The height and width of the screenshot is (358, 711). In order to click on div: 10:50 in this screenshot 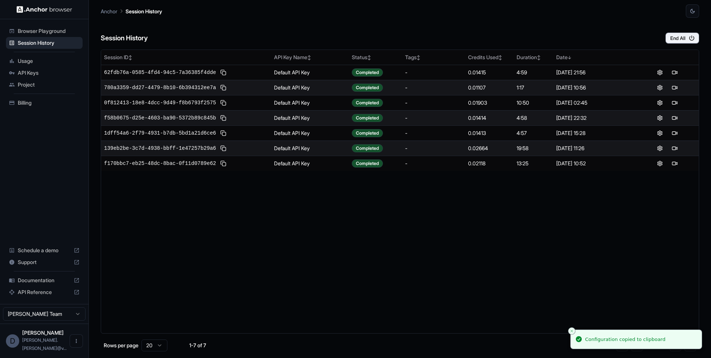, I will do `click(533, 103)`.